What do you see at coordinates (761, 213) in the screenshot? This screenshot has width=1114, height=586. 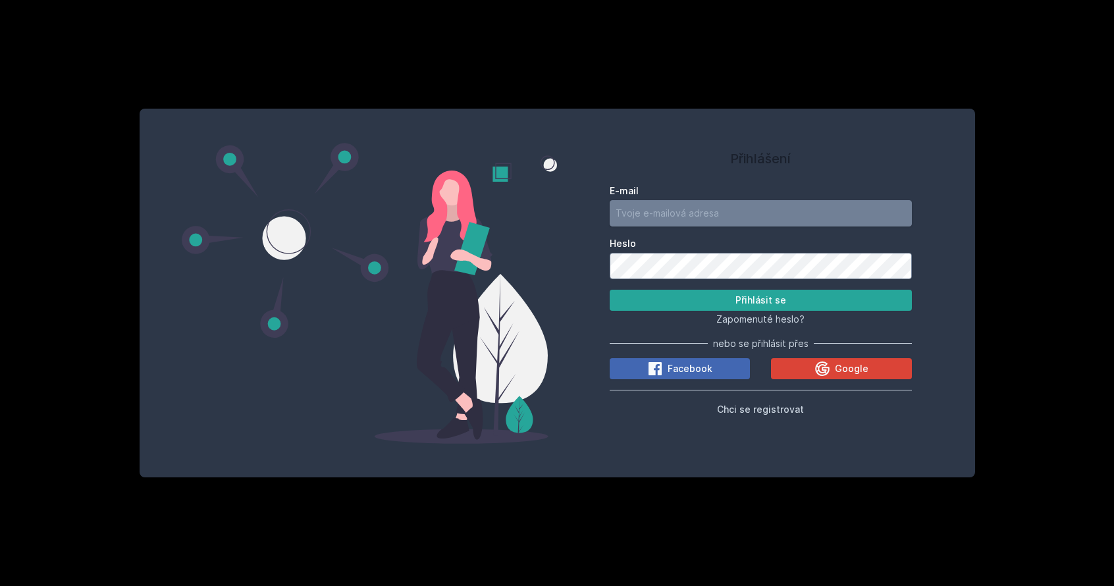 I see `input: Tvoje e-mailová adresa` at bounding box center [761, 213].